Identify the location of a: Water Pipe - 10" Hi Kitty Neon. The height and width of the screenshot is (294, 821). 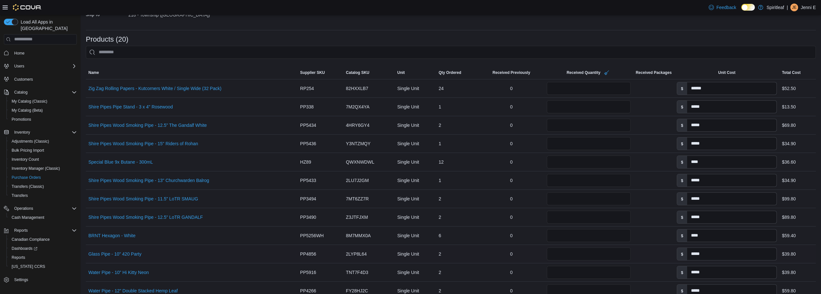
(118, 272).